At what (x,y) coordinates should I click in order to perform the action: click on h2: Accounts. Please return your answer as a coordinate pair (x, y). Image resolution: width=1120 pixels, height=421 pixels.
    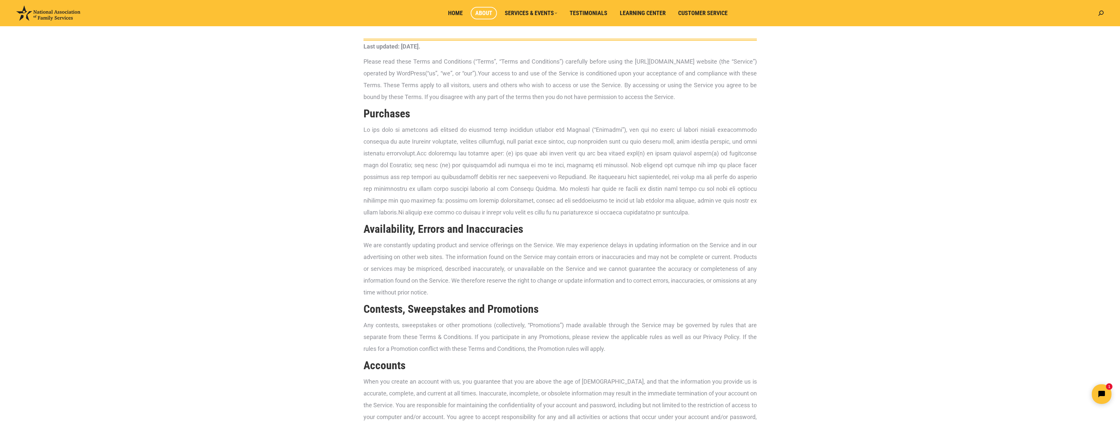
    Looking at the image, I should click on (560, 365).